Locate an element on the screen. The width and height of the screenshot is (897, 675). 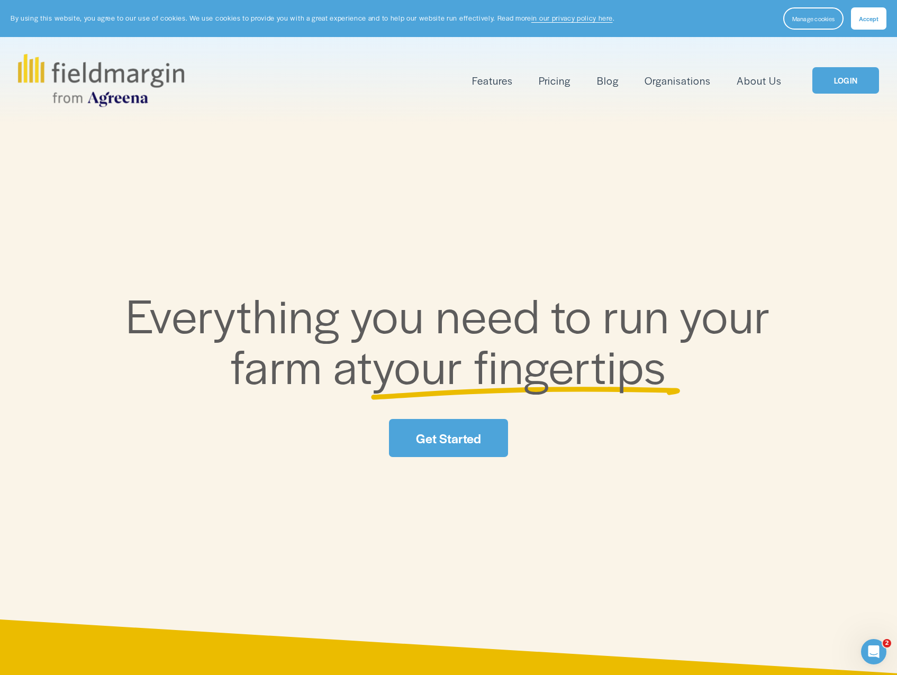
span: Manage cookies is located at coordinates (813, 19).